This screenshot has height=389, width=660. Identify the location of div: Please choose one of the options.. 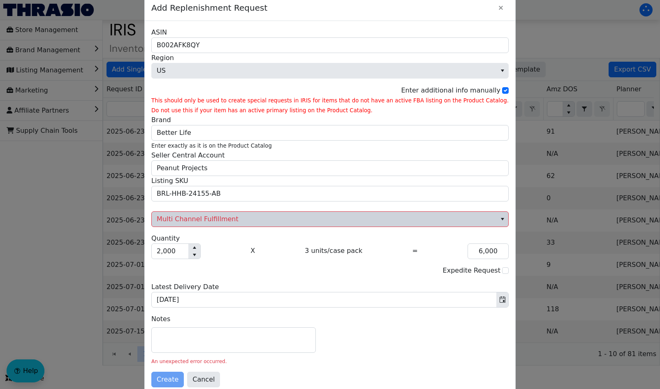
(330, 214).